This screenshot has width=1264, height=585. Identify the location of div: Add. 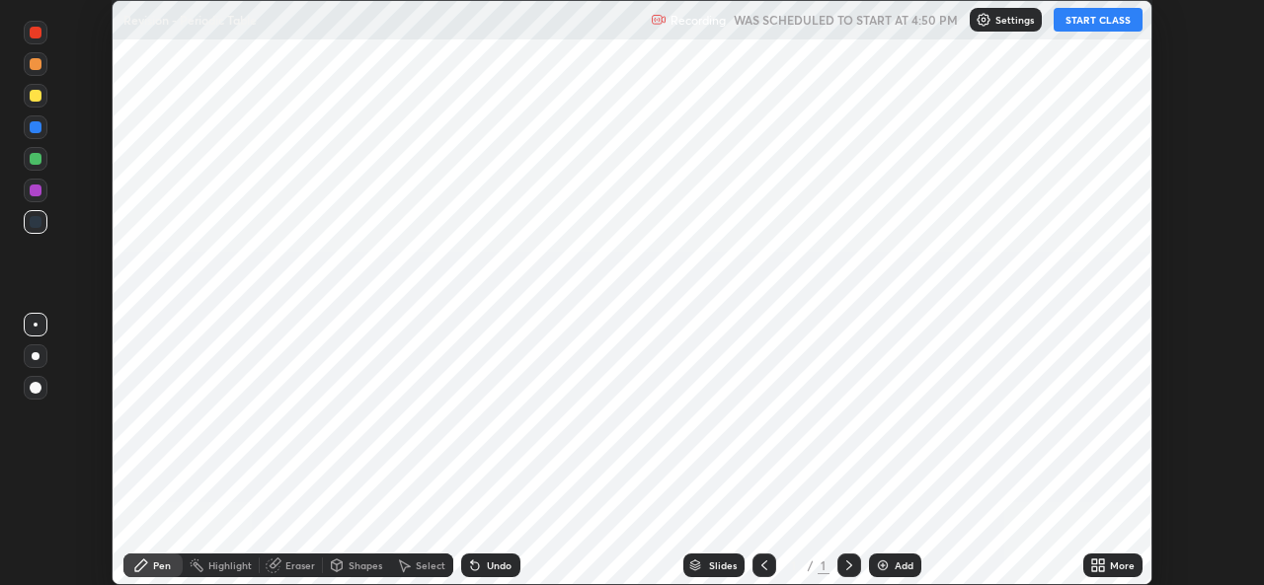
(903, 566).